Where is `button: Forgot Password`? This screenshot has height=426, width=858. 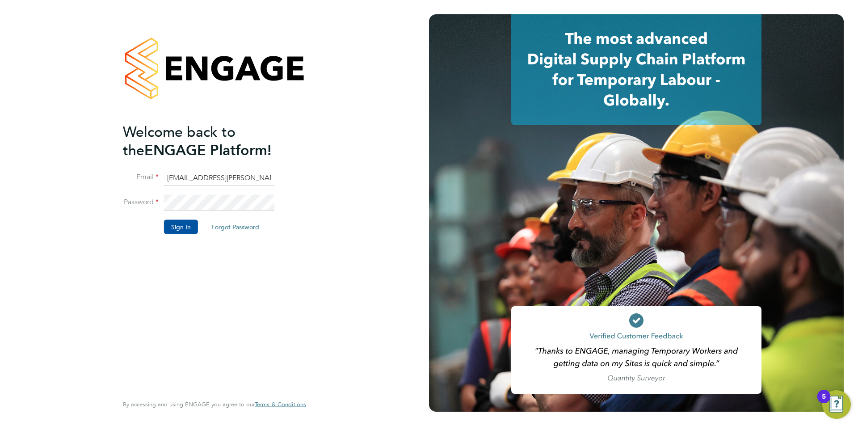
button: Forgot Password is located at coordinates (235, 227).